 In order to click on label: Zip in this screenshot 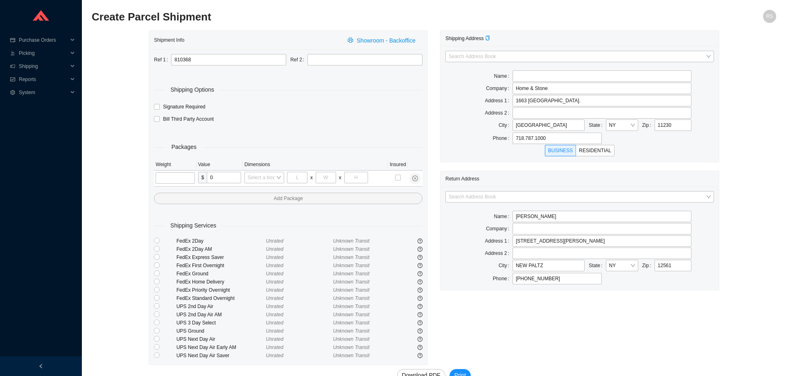, I will do `click(649, 266)`.